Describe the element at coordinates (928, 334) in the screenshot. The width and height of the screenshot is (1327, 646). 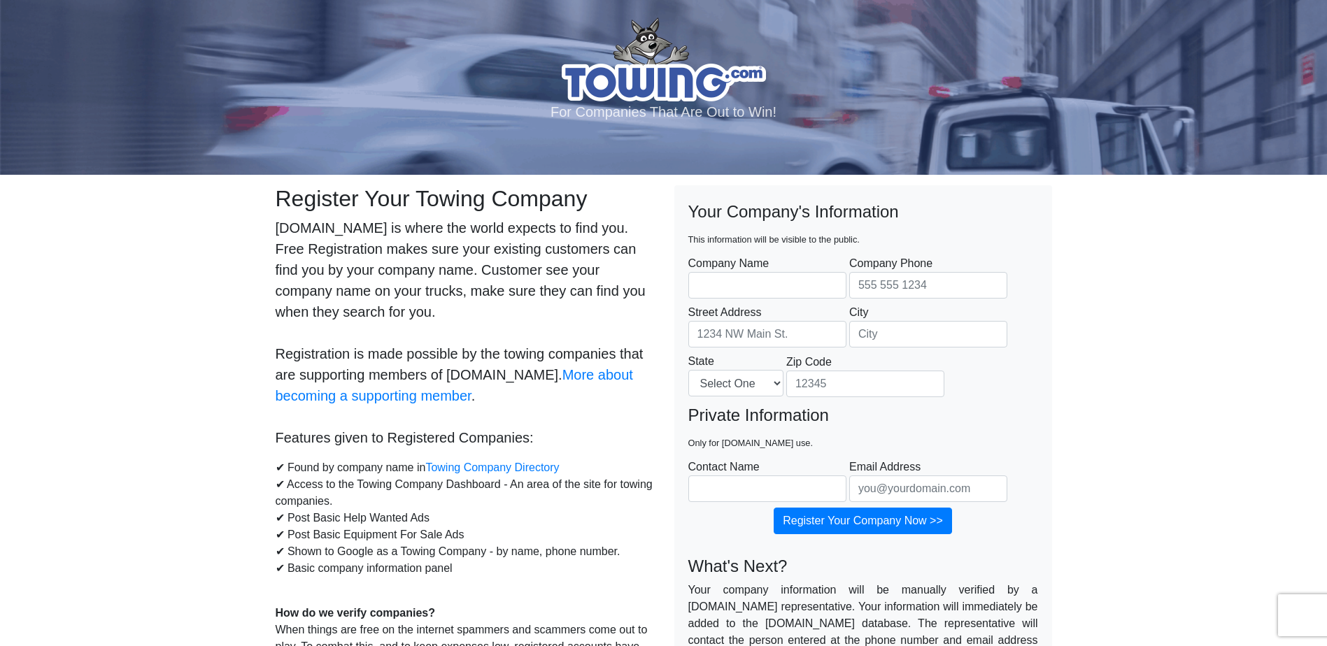
I see `input: City` at that location.